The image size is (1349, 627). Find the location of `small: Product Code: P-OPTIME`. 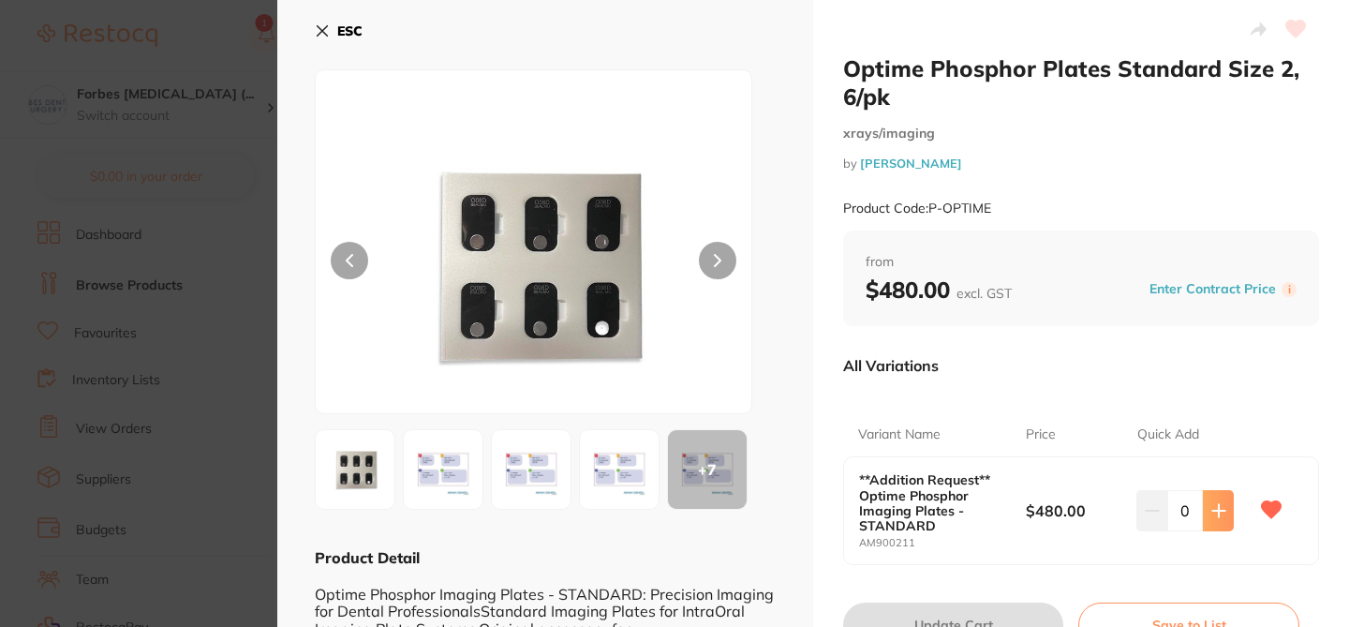

small: Product Code: P-OPTIME is located at coordinates (917, 208).